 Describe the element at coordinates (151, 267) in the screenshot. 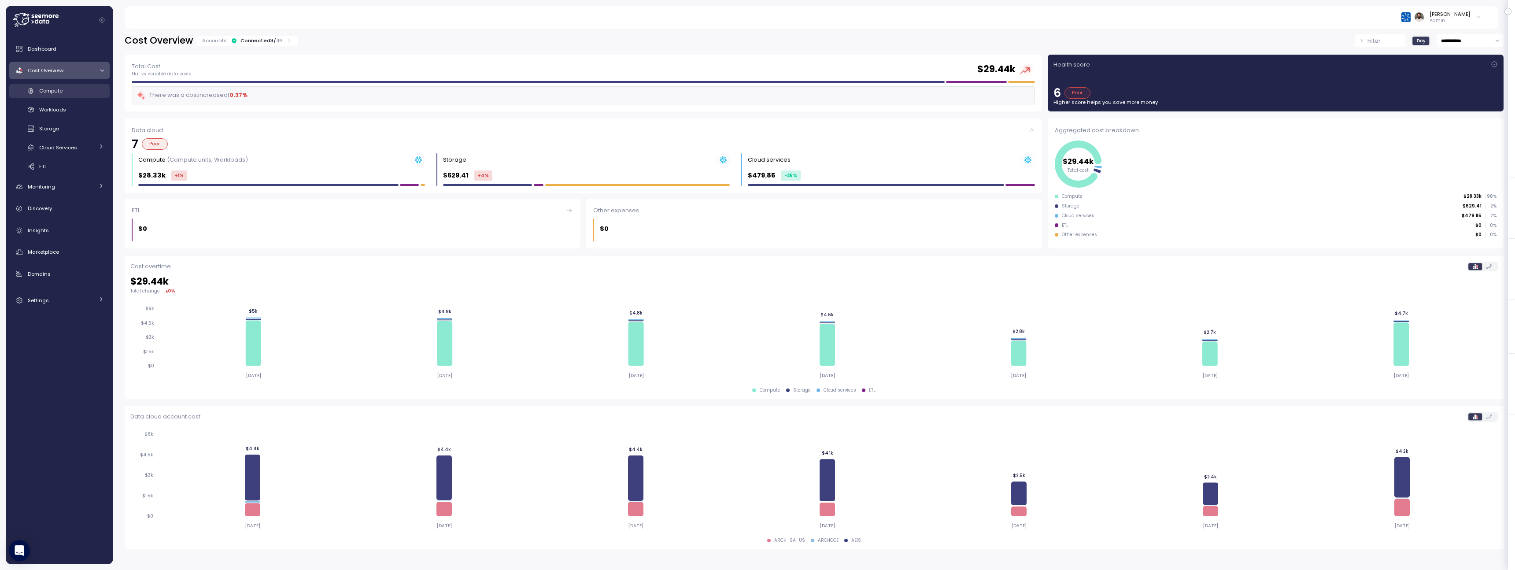

I see `p: Cost overtime` at that location.